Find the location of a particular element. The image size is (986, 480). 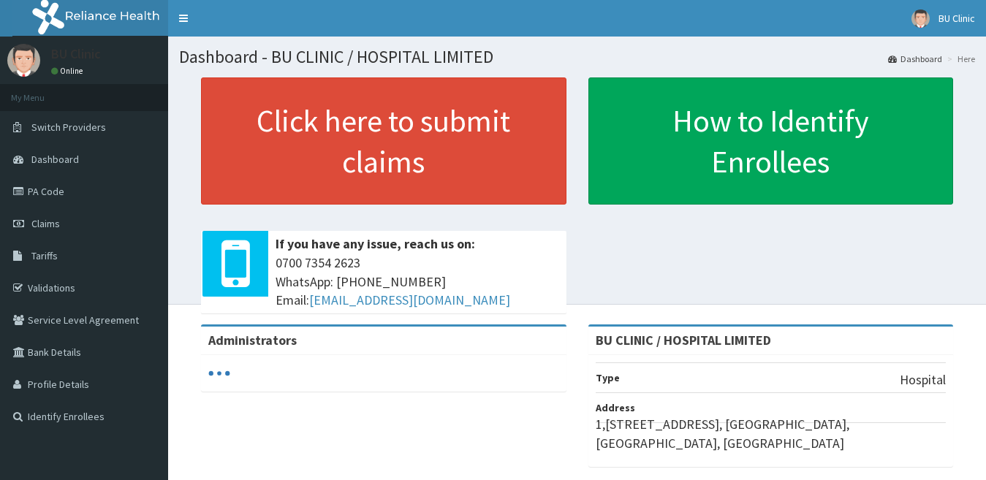

h1: Dashboard - BU CLINIC / HOSPITAL LIMITED is located at coordinates (577, 57).